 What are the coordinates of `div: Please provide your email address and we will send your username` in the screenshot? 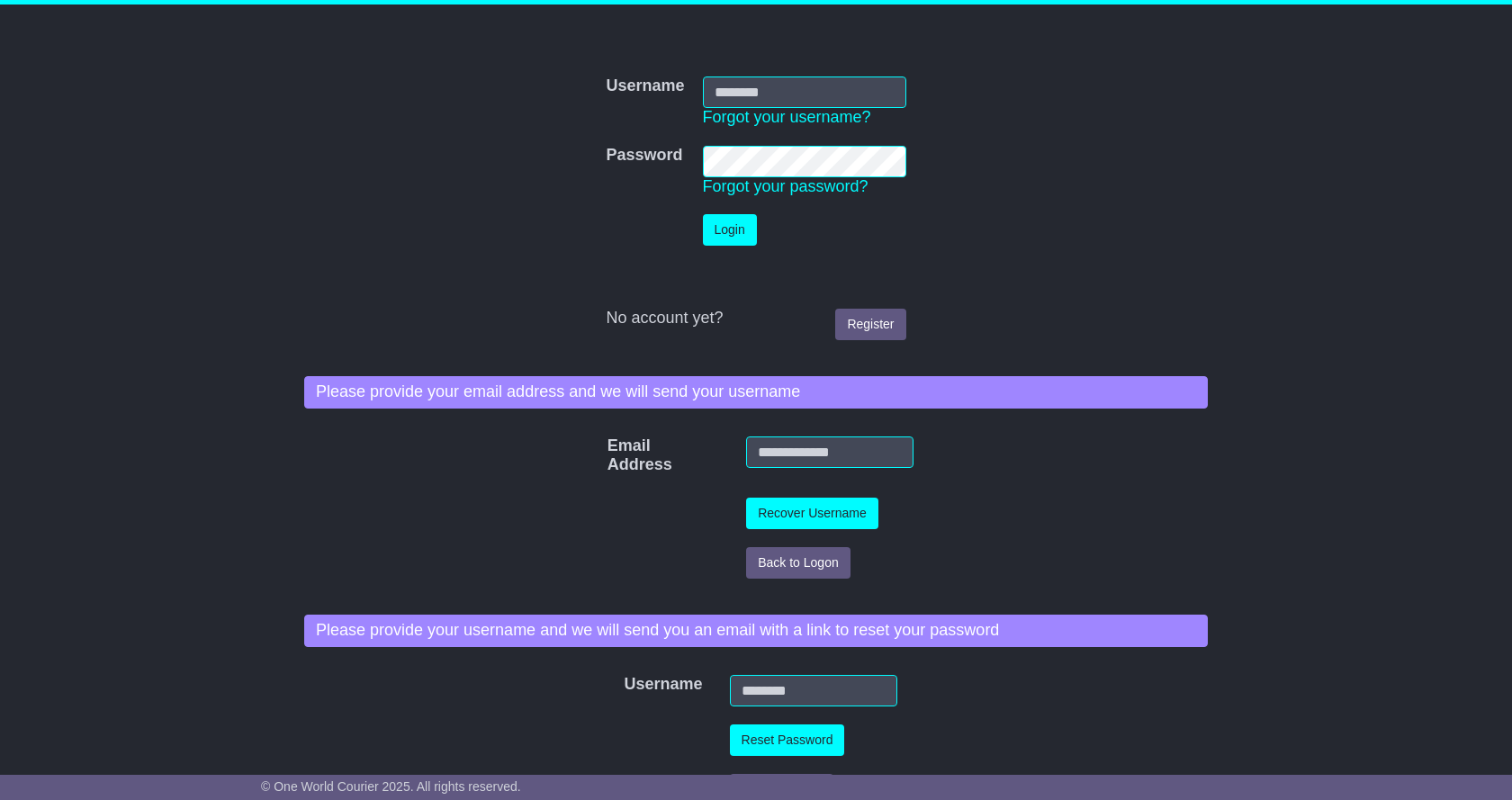 It's located at (756, 393).